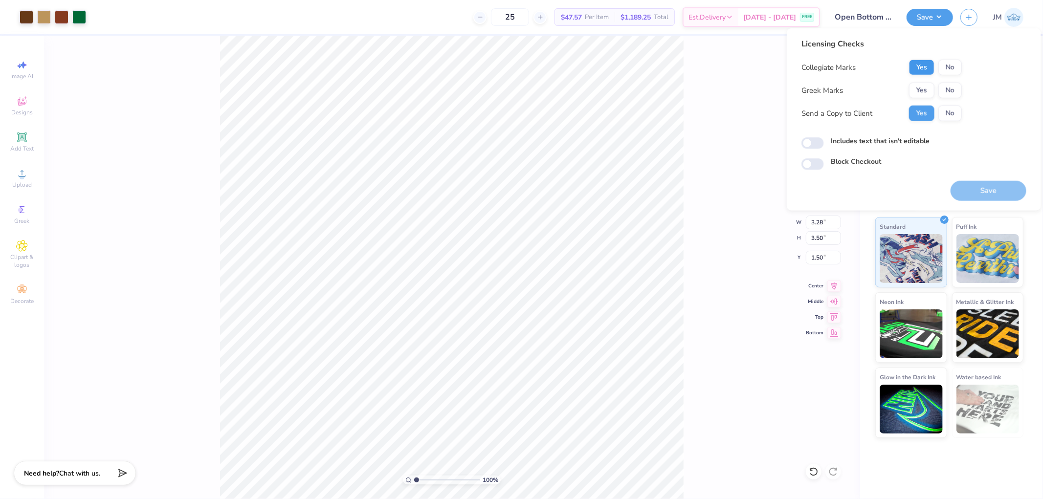  What do you see at coordinates (22, 185) in the screenshot?
I see `span: Upload` at bounding box center [22, 185].